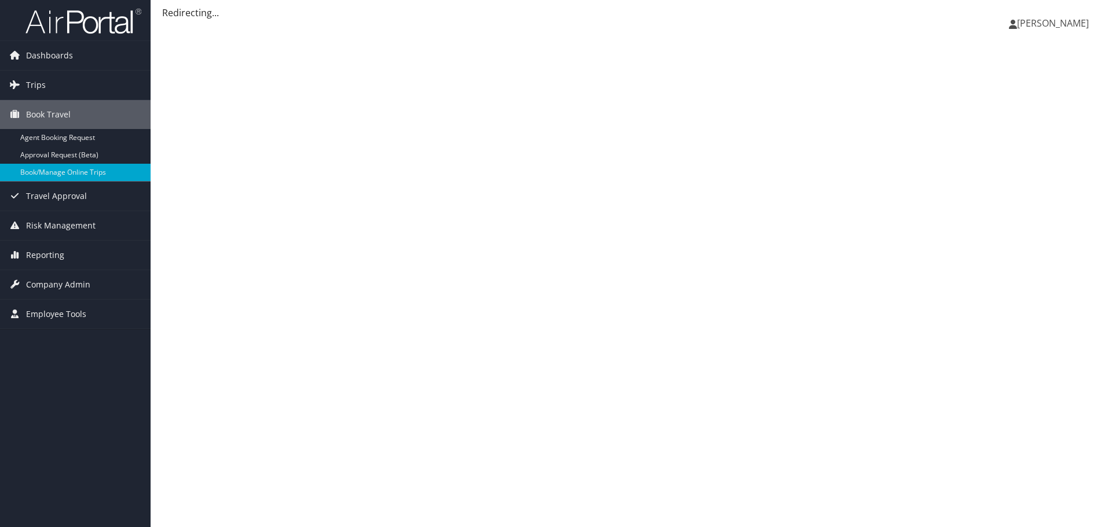 The image size is (1112, 527). Describe the element at coordinates (56, 196) in the screenshot. I see `span: Travel Approval` at that location.